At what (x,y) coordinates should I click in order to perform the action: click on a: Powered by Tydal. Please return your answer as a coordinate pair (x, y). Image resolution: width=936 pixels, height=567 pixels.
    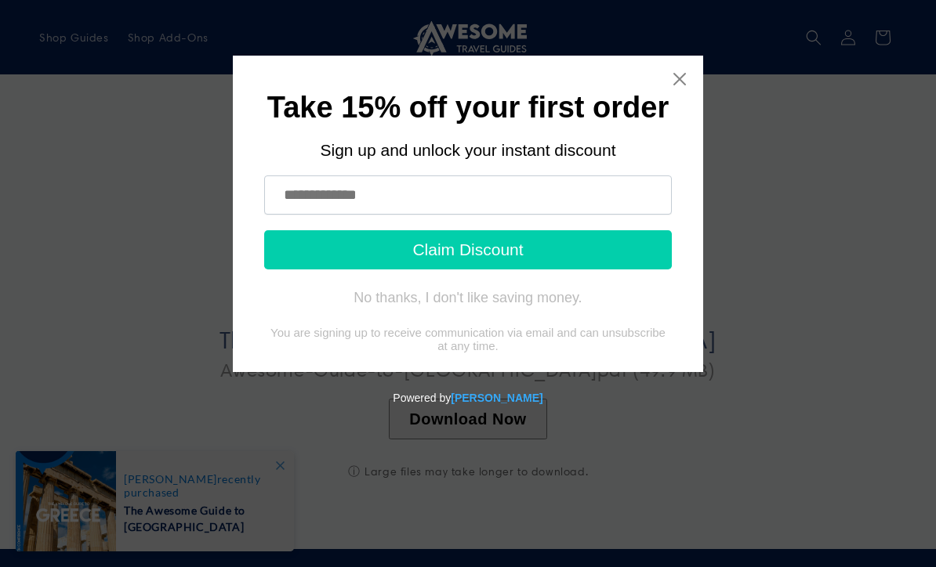
    Looking at the image, I should click on (496, 398).